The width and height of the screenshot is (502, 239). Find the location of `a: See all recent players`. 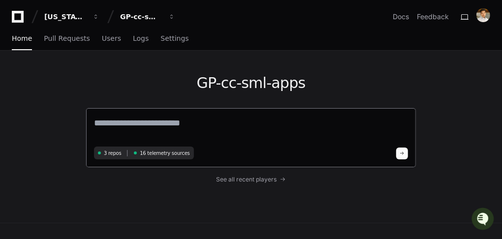

a: See all recent players is located at coordinates (251, 180).